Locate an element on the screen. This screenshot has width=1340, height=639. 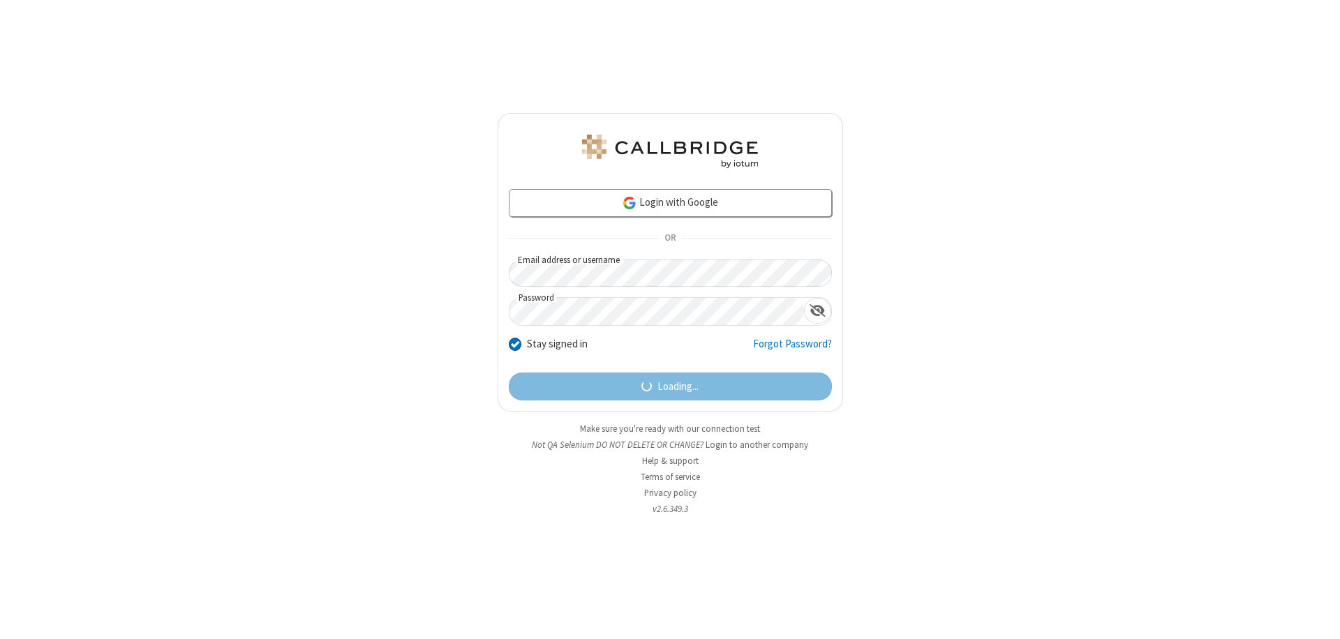
a: Terms of service is located at coordinates (670, 477).